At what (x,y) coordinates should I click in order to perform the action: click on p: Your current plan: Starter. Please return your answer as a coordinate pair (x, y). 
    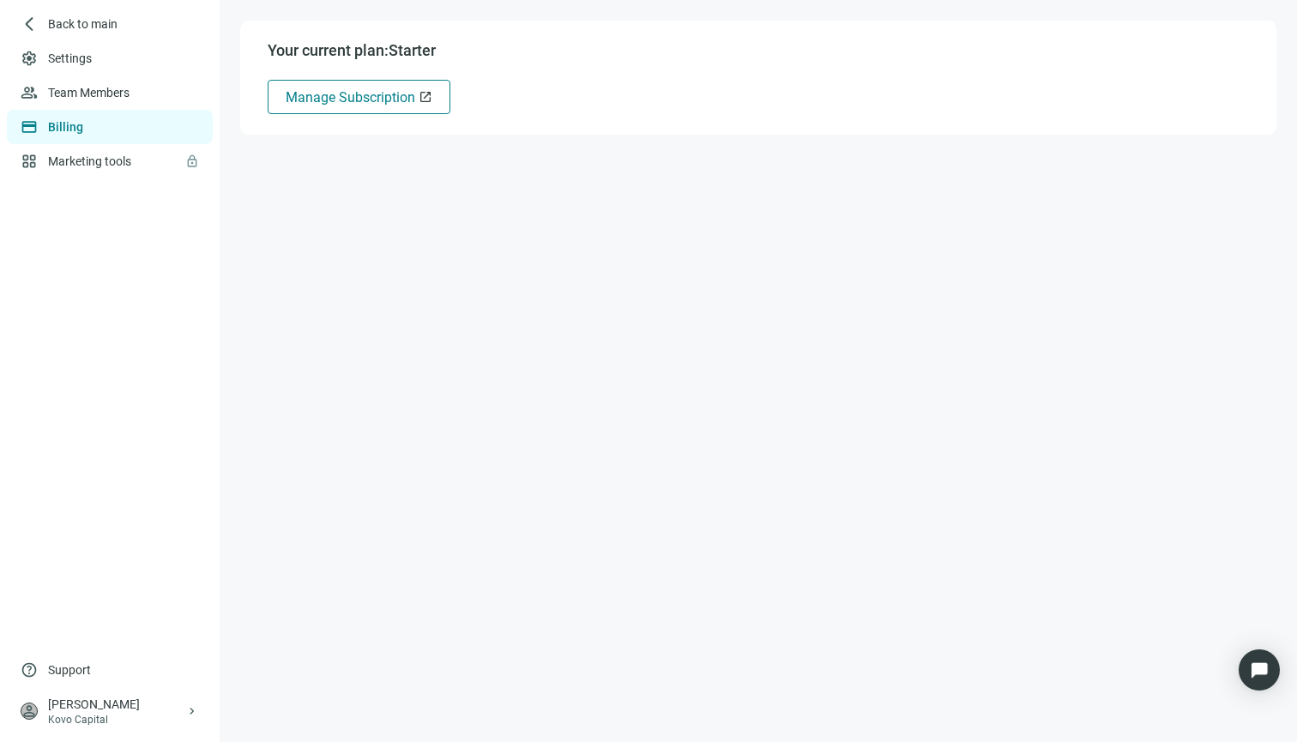
    Looking at the image, I should click on (758, 50).